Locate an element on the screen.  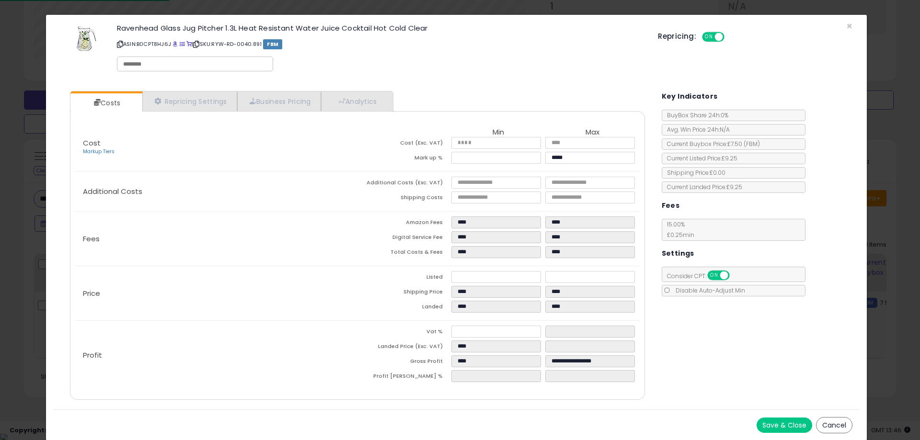
td: Gross Profit is located at coordinates (404, 363).